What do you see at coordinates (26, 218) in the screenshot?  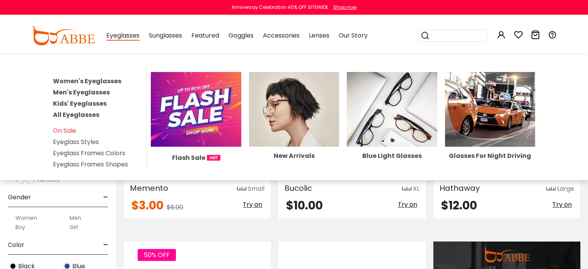 I see `label: Women` at bounding box center [26, 218].